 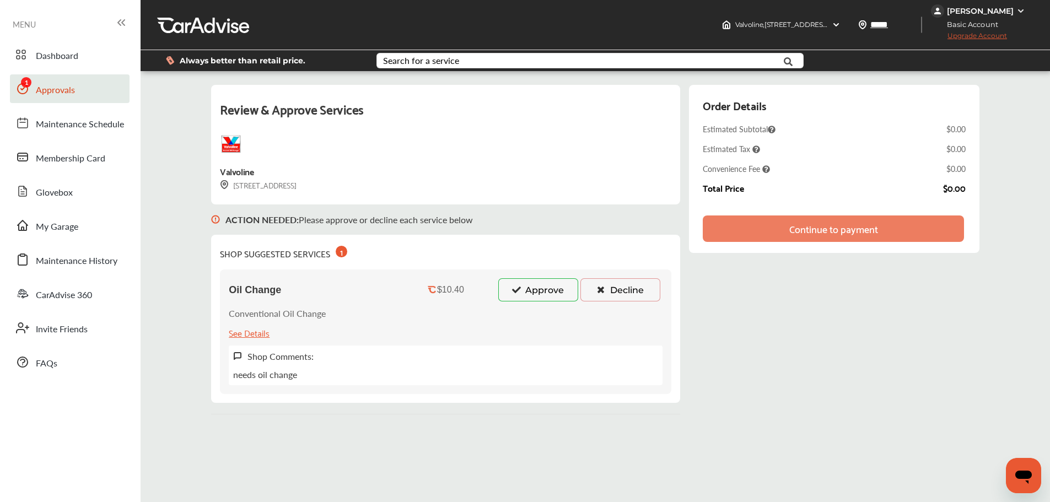 I want to click on img: jVpblrzwTbfkPYzPPzSLxeg0AAAAASUVORK5CYII=, so click(x=937, y=11).